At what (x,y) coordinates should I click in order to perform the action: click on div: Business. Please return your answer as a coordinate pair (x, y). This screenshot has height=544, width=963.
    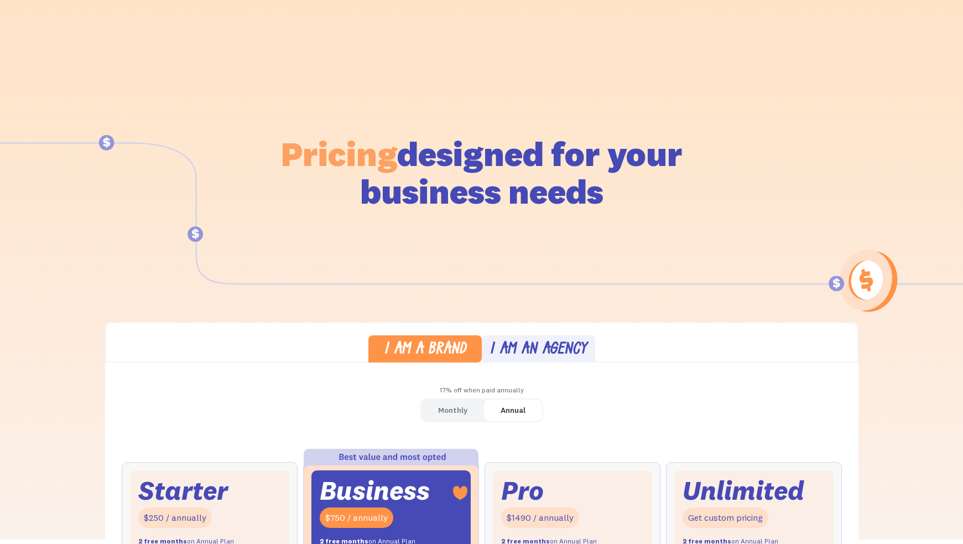
    Looking at the image, I should click on (375, 490).